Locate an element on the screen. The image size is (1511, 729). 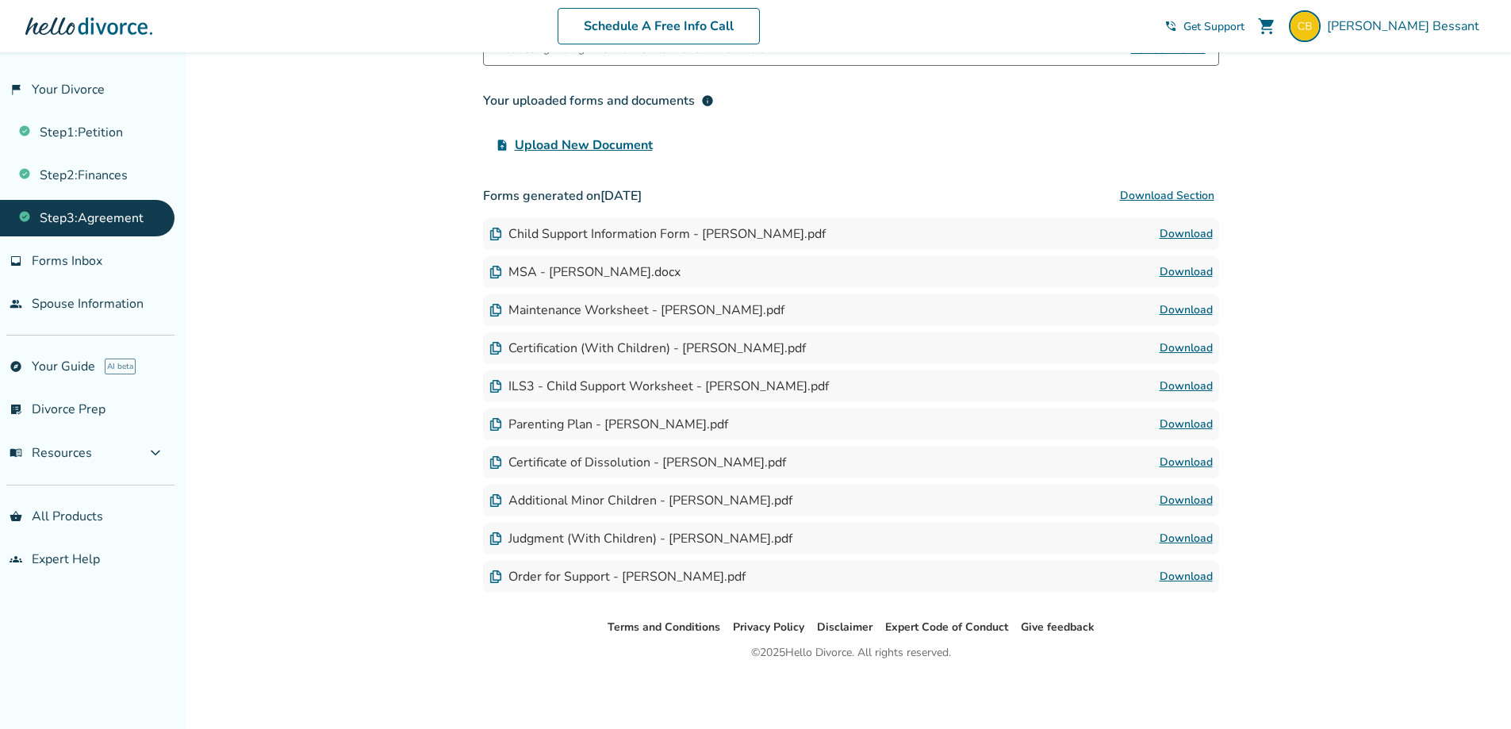
a: phone_in_talkGet Support is located at coordinates (1204, 26).